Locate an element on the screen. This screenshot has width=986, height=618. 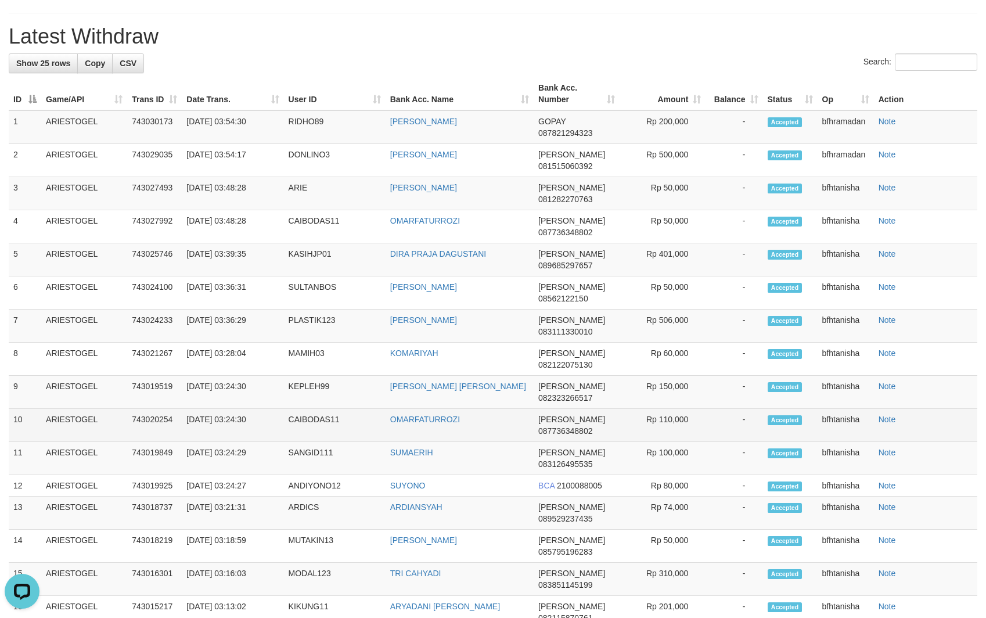
td: Rp 60,000 is located at coordinates (662, 359).